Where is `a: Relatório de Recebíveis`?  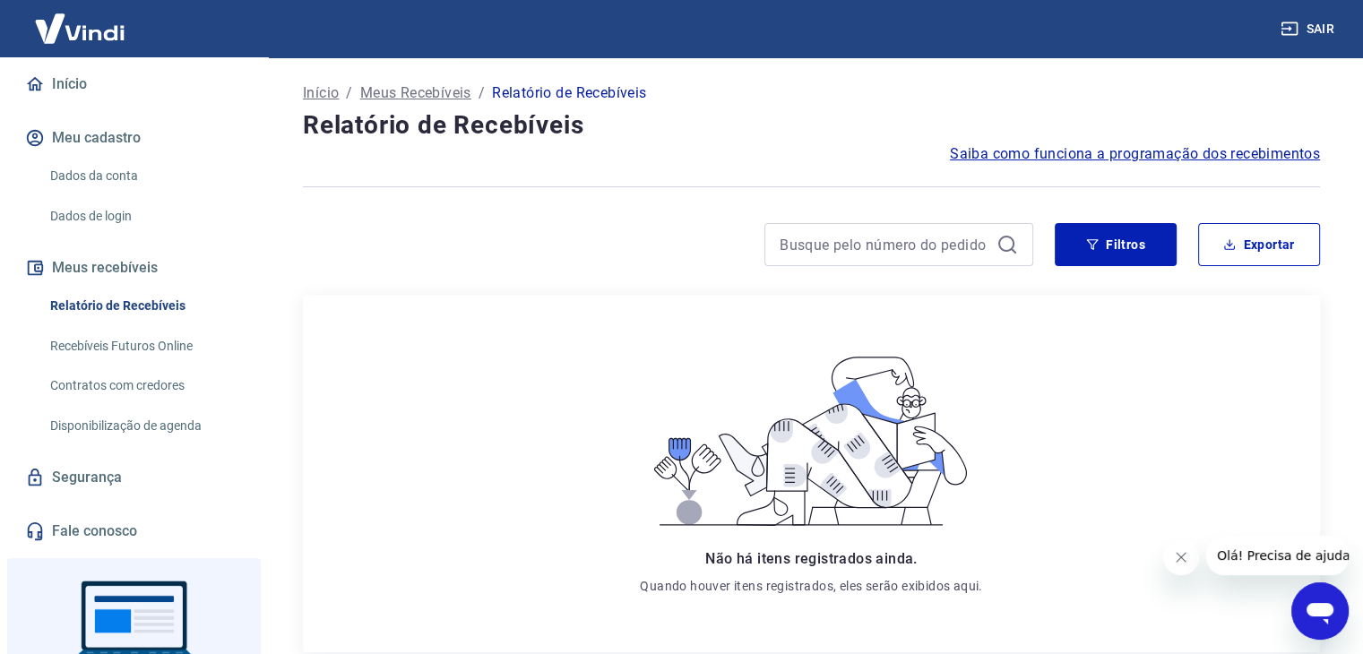 a: Relatório de Recebíveis is located at coordinates (144, 306).